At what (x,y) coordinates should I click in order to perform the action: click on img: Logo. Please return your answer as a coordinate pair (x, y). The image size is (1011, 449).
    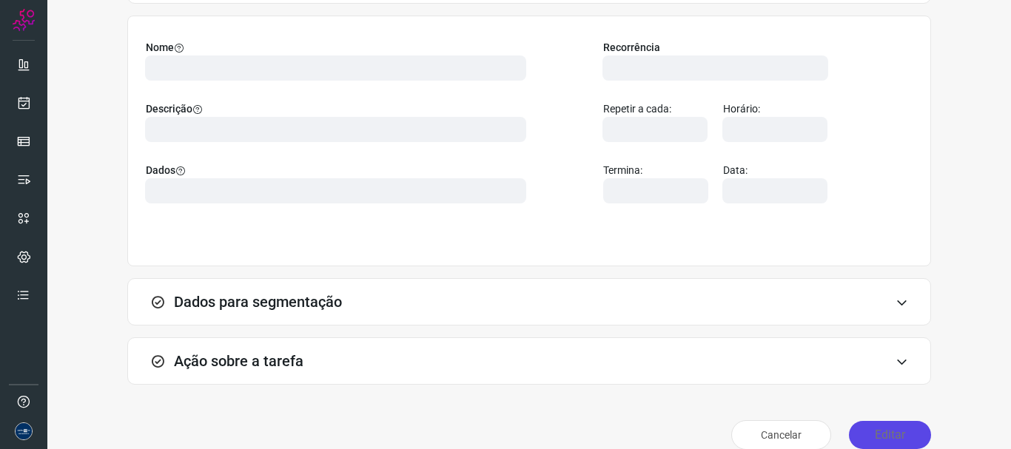
    Looking at the image, I should click on (24, 20).